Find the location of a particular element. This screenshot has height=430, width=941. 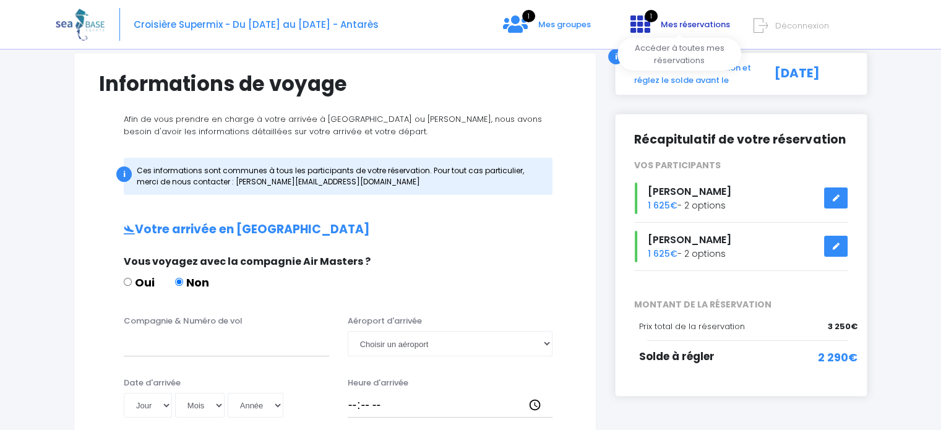

h2: Récapitulatif de votre réservation is located at coordinates (741, 140).